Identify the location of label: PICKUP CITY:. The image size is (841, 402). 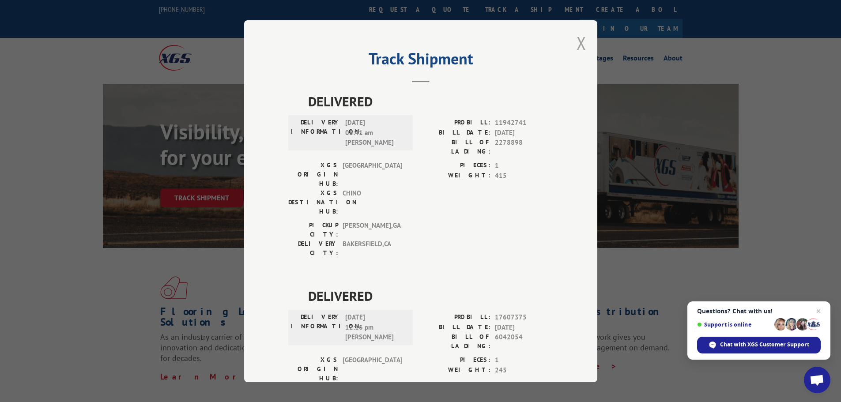
(313, 230).